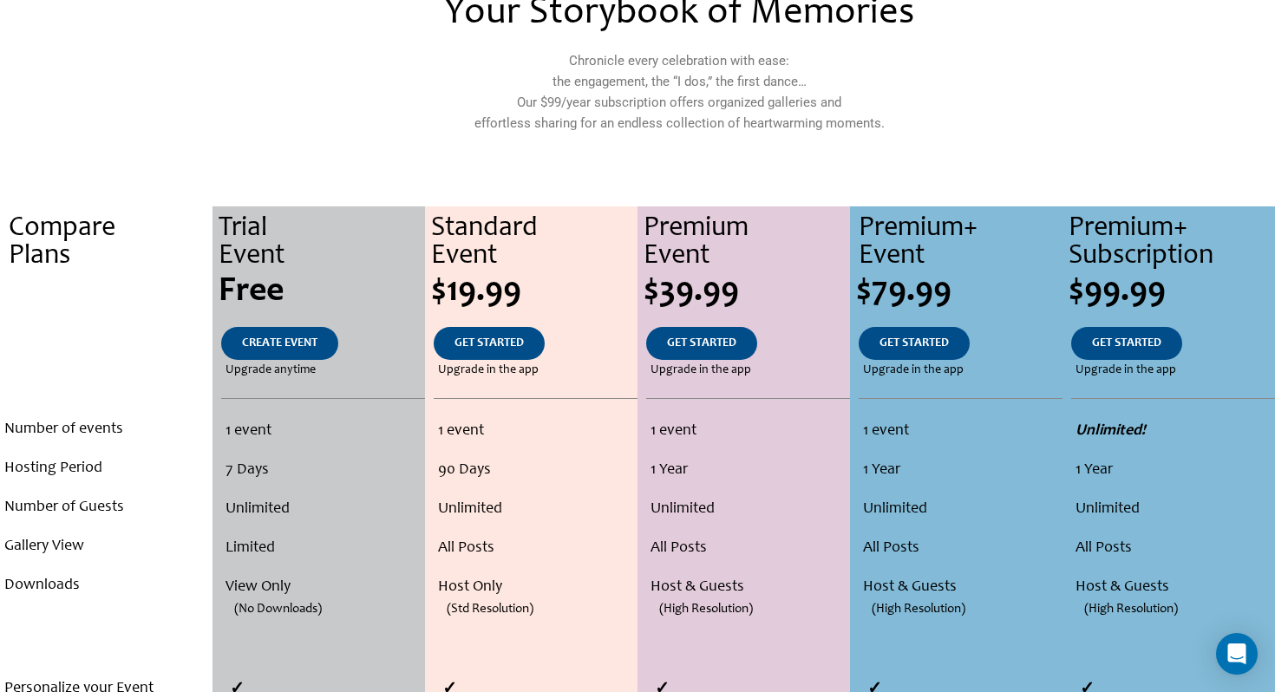 This screenshot has width=1275, height=692. What do you see at coordinates (323, 587) in the screenshot?
I see `li: View Only` at bounding box center [323, 587].